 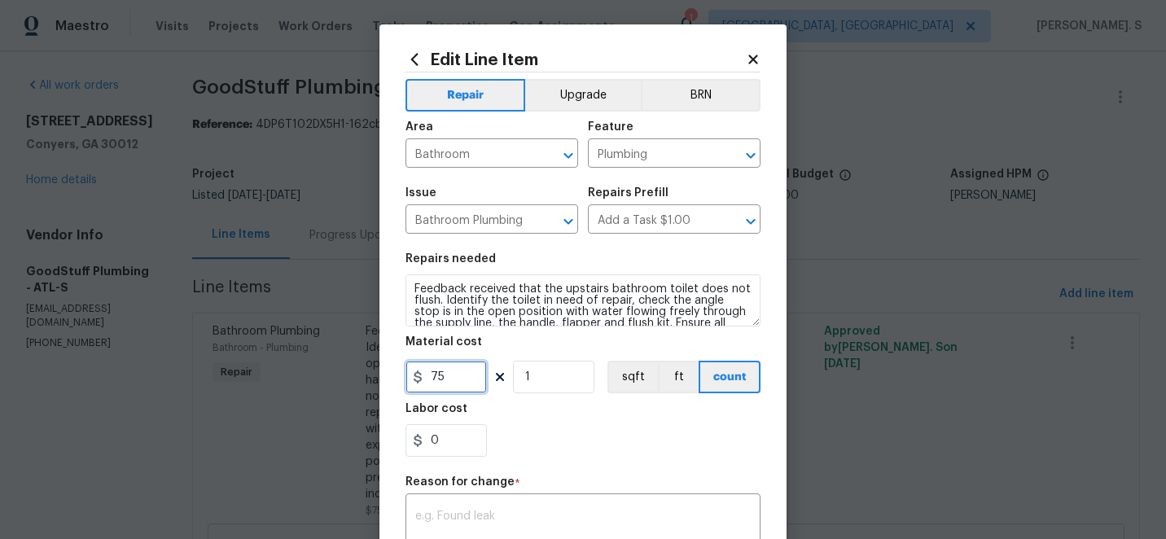 I want to click on h5: Feature, so click(x=611, y=127).